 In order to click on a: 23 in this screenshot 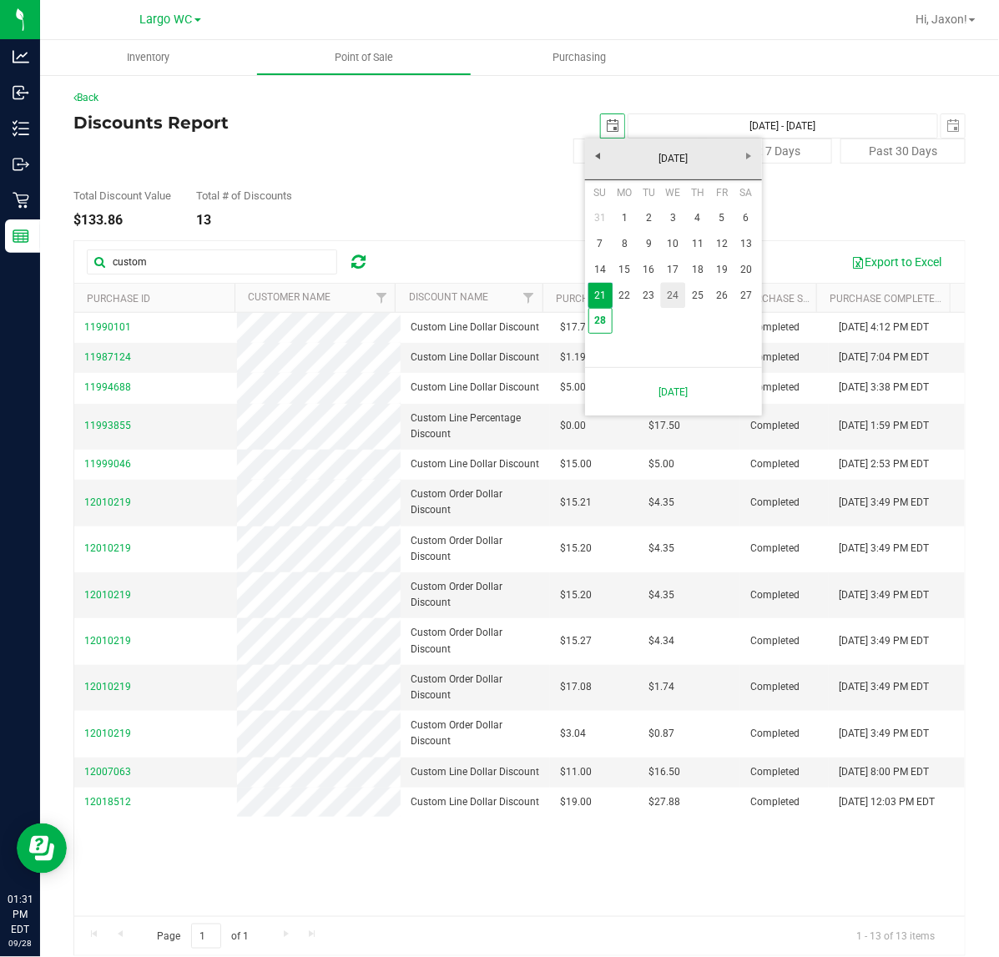, I will do `click(648, 295)`.